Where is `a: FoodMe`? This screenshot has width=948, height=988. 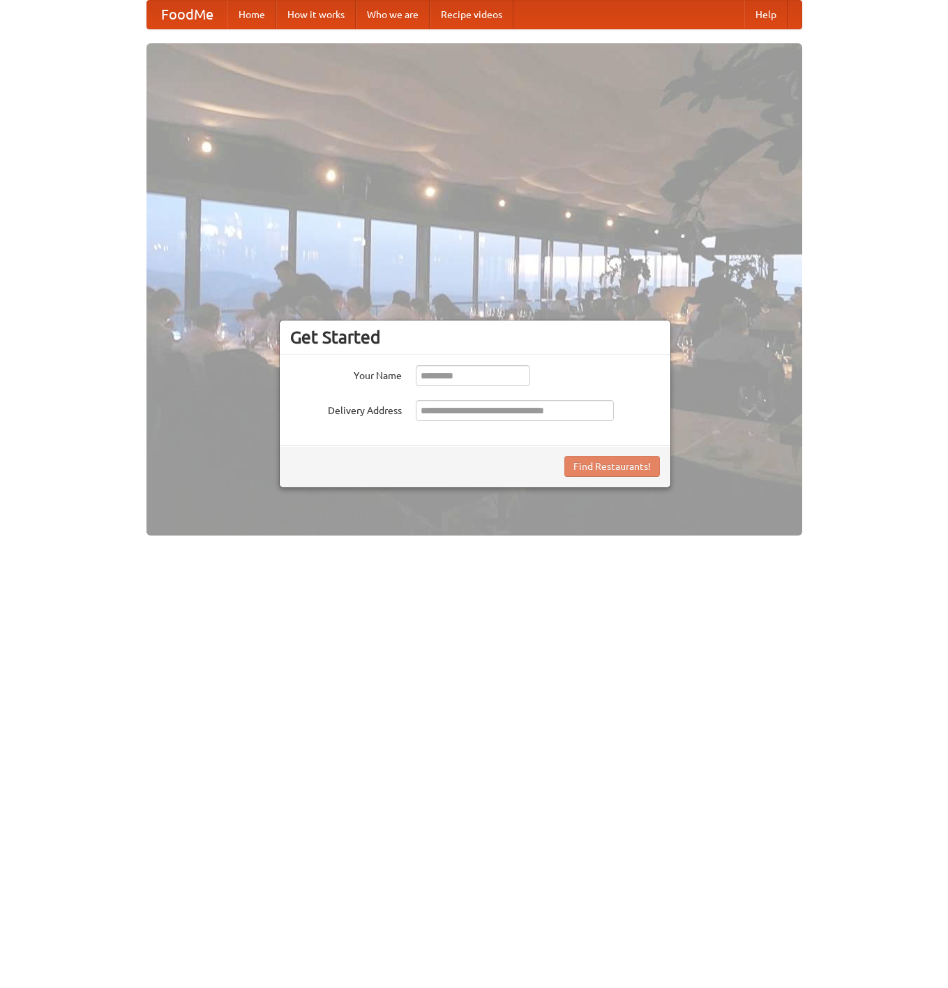
a: FoodMe is located at coordinates (187, 15).